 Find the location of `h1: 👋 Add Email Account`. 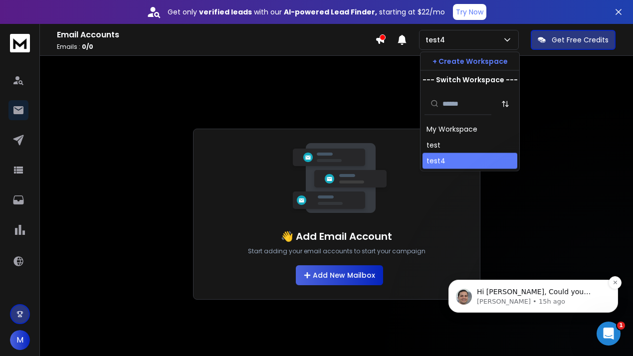

h1: 👋 Add Email Account is located at coordinates (336, 236).